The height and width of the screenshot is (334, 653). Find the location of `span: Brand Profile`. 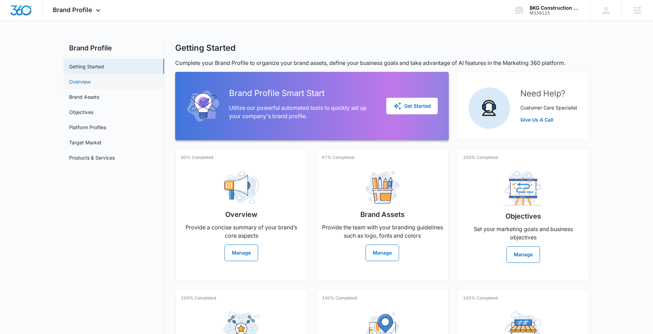

span: Brand Profile is located at coordinates (73, 10).